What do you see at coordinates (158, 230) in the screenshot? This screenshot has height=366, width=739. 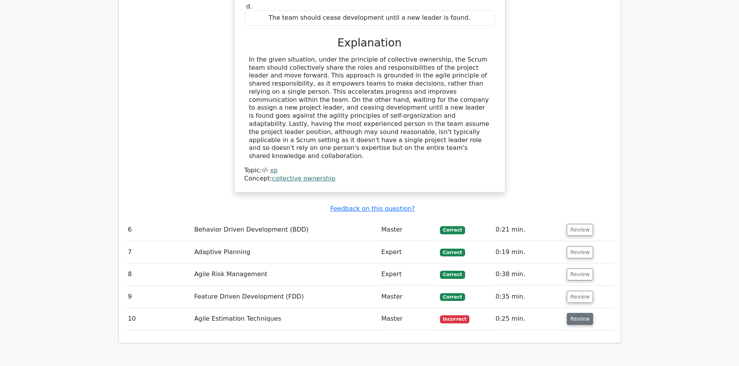 I see `td: 6` at bounding box center [158, 230].